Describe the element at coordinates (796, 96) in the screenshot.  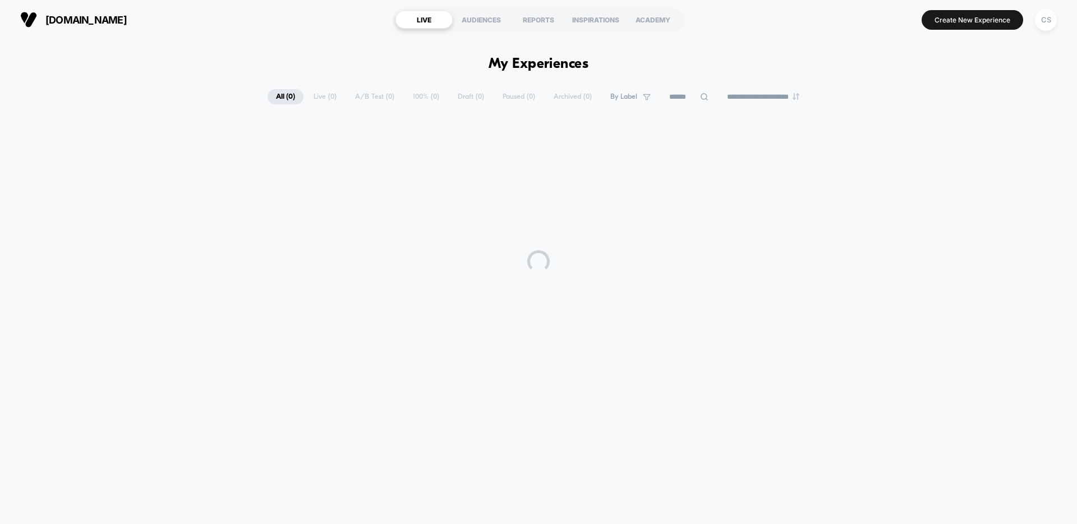
I see `img: end` at that location.